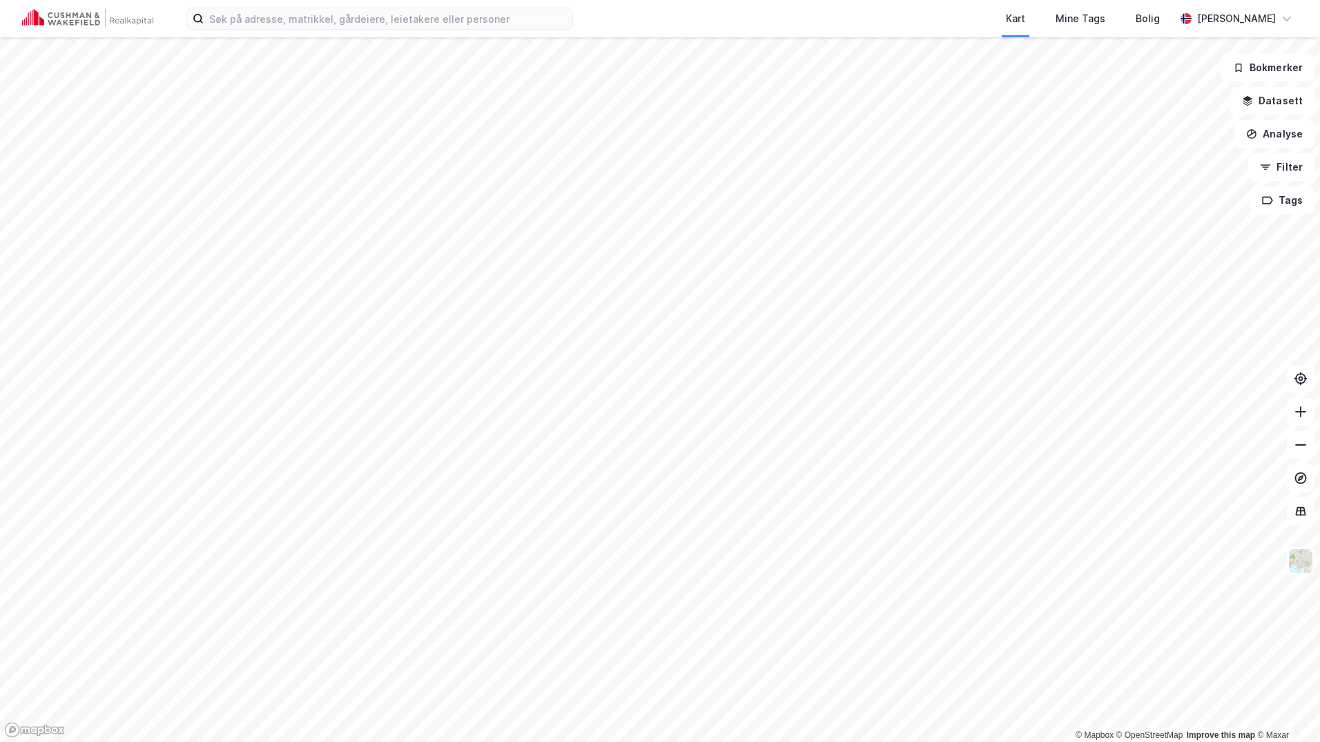 The image size is (1320, 742). Describe the element at coordinates (1148, 19) in the screenshot. I see `div: Bolig` at that location.